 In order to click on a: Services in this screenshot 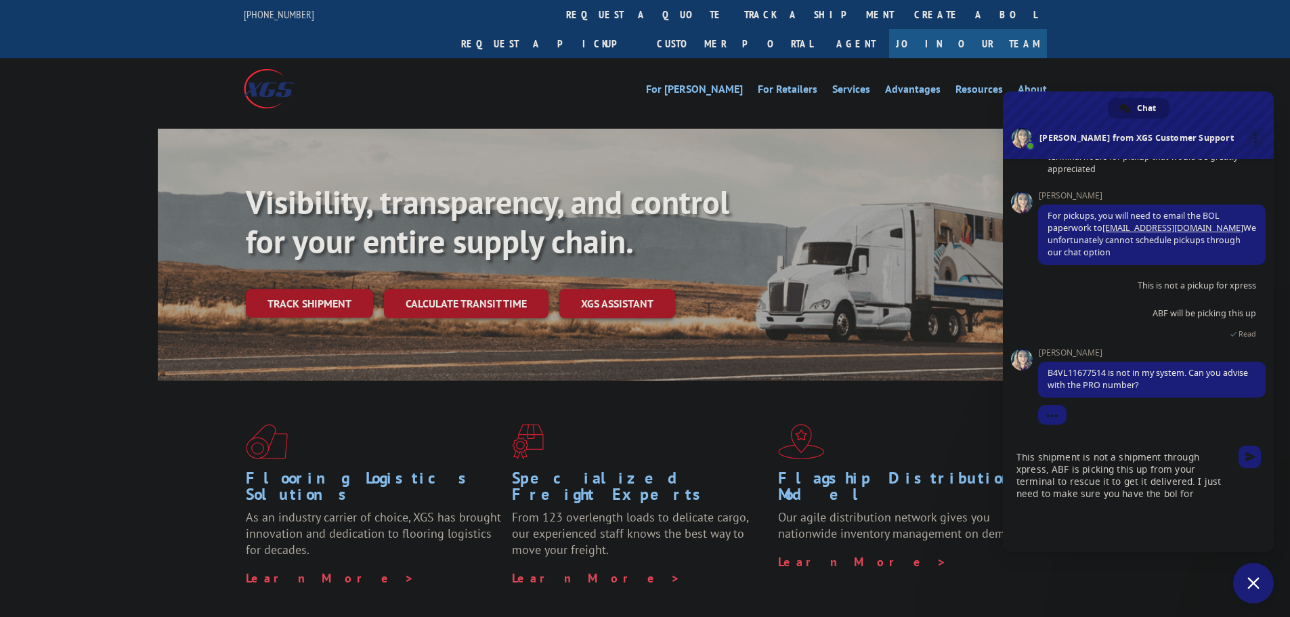, I will do `click(851, 91)`.